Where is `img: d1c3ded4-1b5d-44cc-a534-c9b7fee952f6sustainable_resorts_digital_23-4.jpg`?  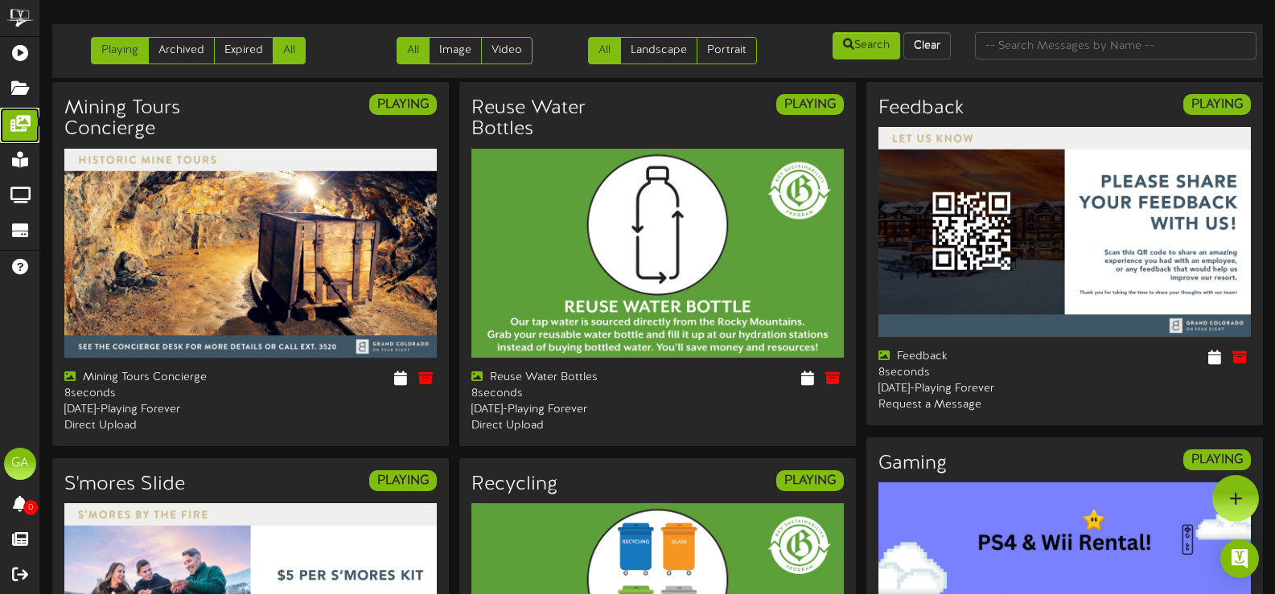
img: d1c3ded4-1b5d-44cc-a534-c9b7fee952f6sustainable_resorts_digital_23-4.jpg is located at coordinates (657, 253).